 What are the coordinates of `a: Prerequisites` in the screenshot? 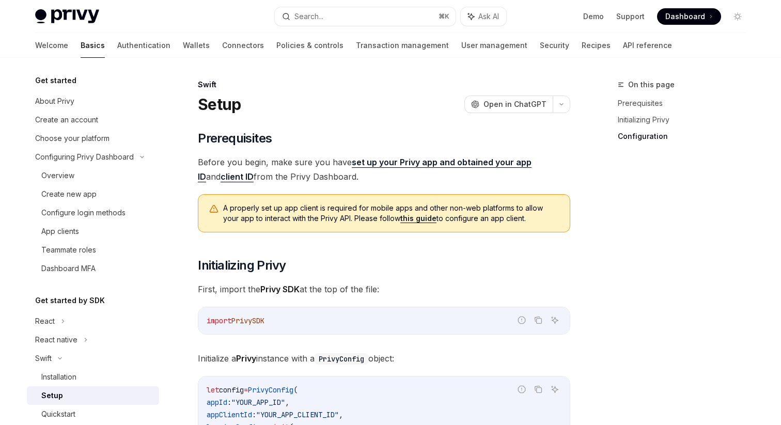 It's located at (686, 103).